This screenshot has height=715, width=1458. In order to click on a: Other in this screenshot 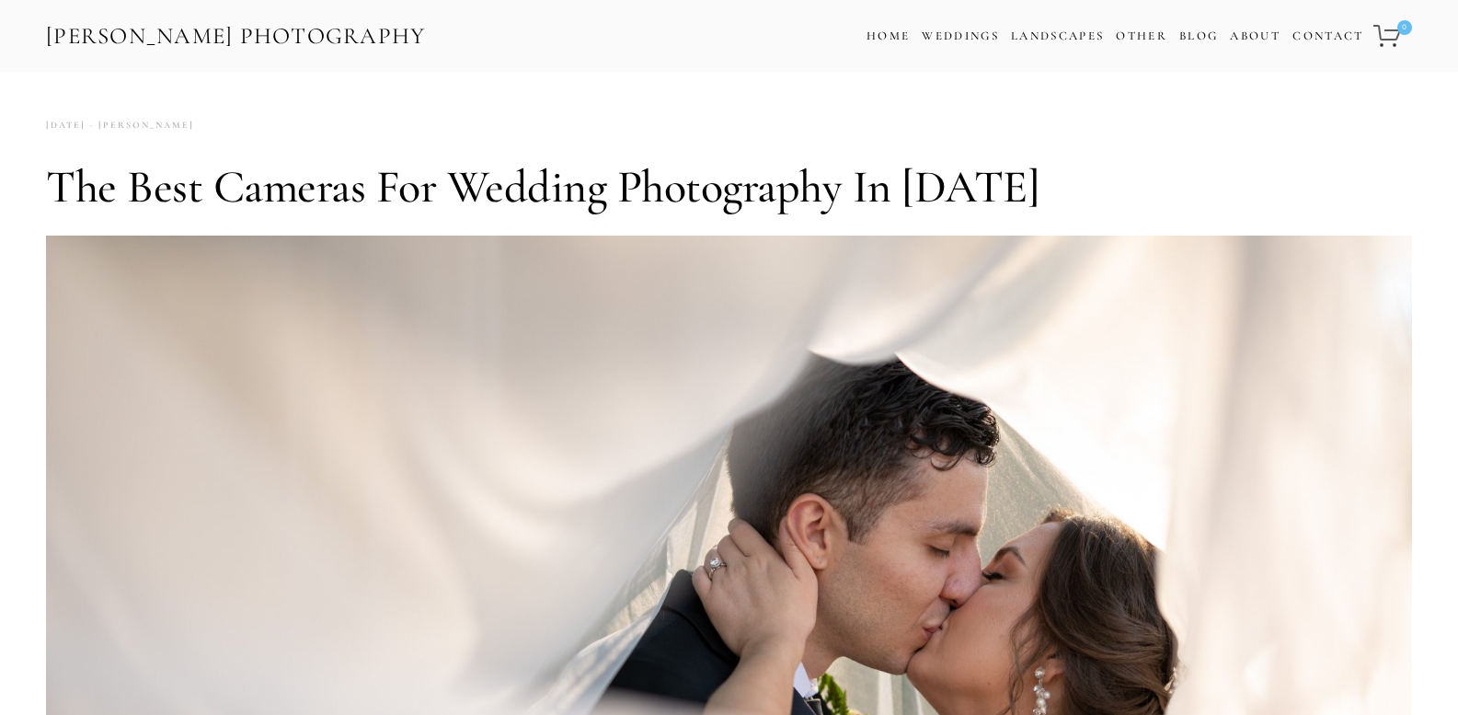, I will do `click(1142, 36)`.